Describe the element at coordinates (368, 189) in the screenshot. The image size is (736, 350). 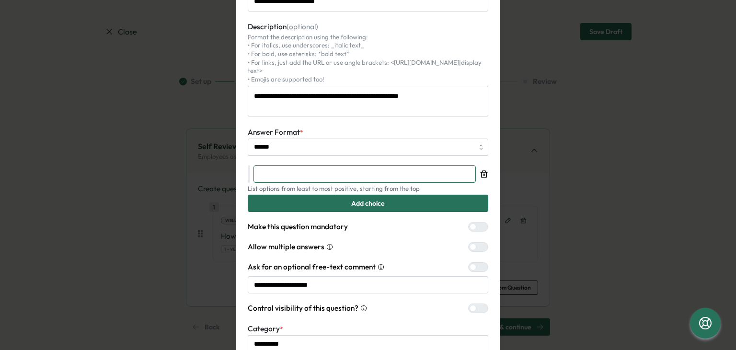
I see `p: List options from least to most positive, starting from the top` at that location.